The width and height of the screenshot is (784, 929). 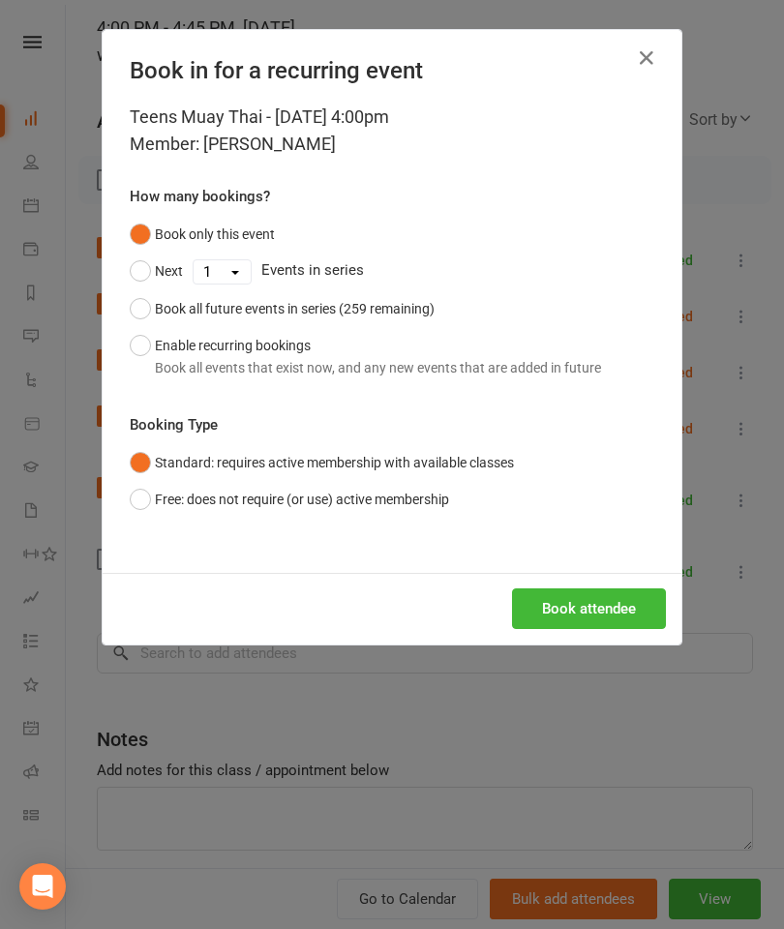 What do you see at coordinates (202, 234) in the screenshot?
I see `button: Book only this event` at bounding box center [202, 234].